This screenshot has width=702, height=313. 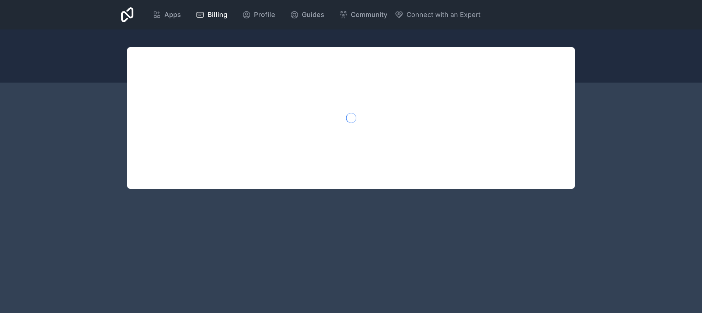 I want to click on button: Connect with an Expert, so click(x=437, y=15).